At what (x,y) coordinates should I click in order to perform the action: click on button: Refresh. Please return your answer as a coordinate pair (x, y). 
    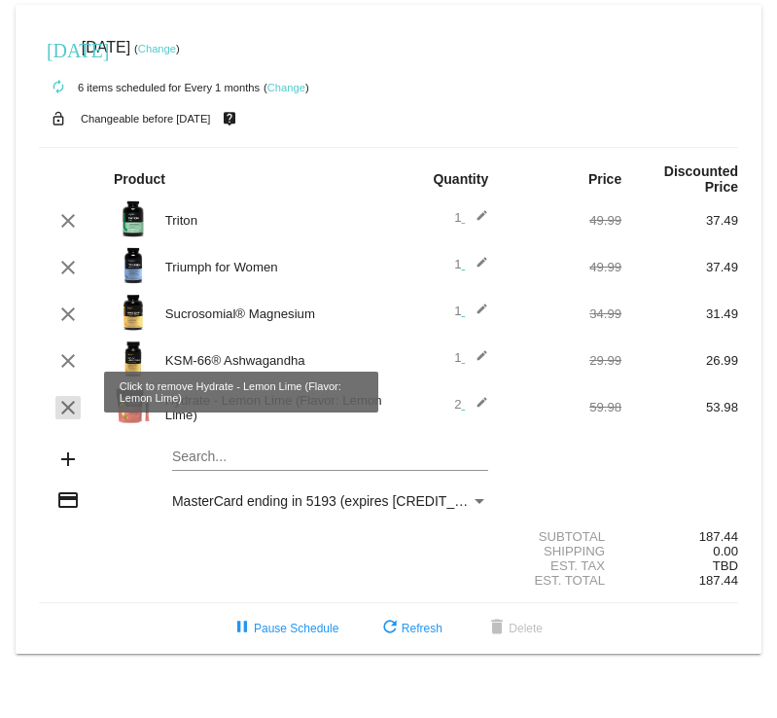
    Looking at the image, I should click on (410, 628).